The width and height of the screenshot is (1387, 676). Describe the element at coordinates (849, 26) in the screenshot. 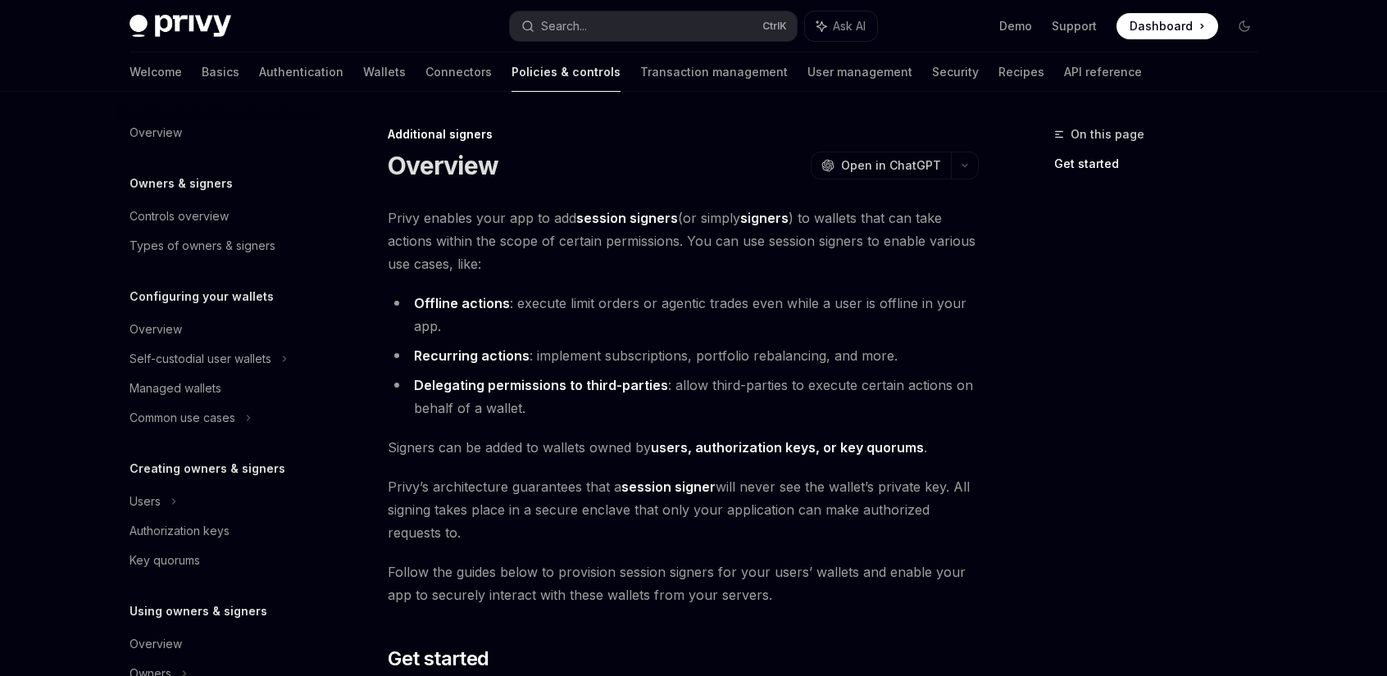

I see `span: Ask AI` at that location.